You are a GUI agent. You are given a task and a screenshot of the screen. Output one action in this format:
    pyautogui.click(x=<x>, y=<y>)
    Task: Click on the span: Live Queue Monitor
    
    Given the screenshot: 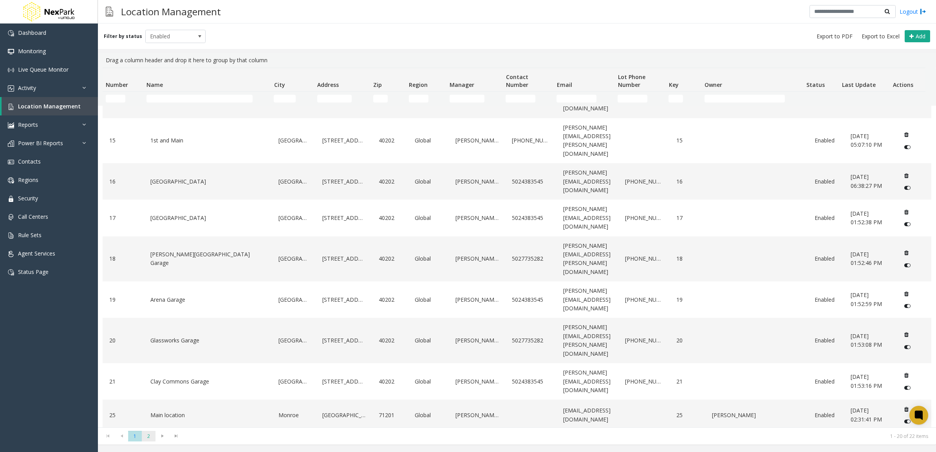 What is the action you would take?
    pyautogui.click(x=43, y=69)
    